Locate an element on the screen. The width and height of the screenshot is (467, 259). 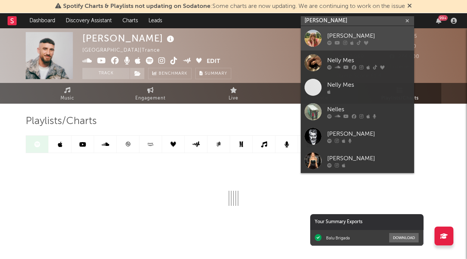
a: Dashboard is located at coordinates (42, 21).